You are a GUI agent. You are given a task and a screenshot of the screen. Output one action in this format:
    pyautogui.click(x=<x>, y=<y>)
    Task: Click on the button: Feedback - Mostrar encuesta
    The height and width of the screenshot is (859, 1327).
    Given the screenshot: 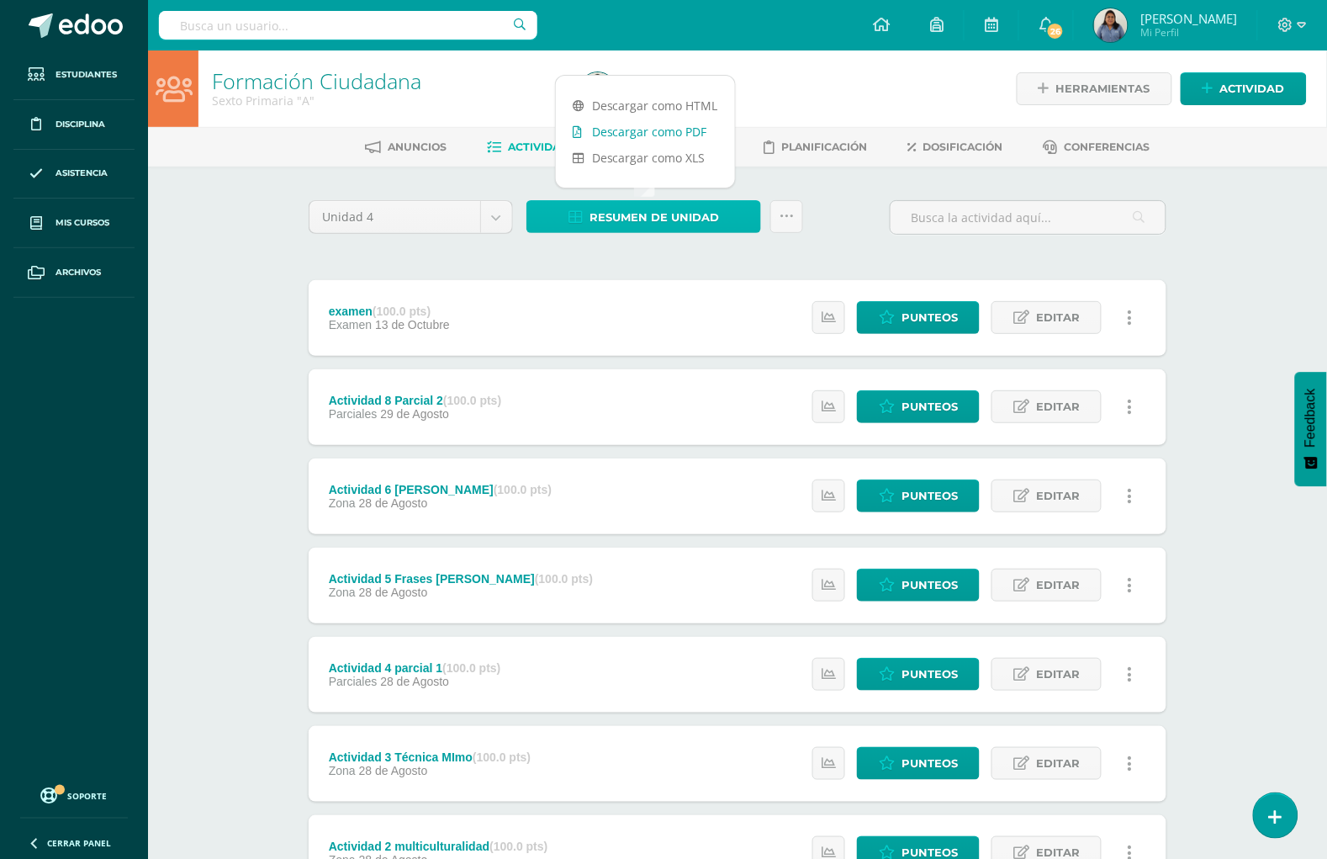 What is the action you would take?
    pyautogui.click(x=1311, y=429)
    